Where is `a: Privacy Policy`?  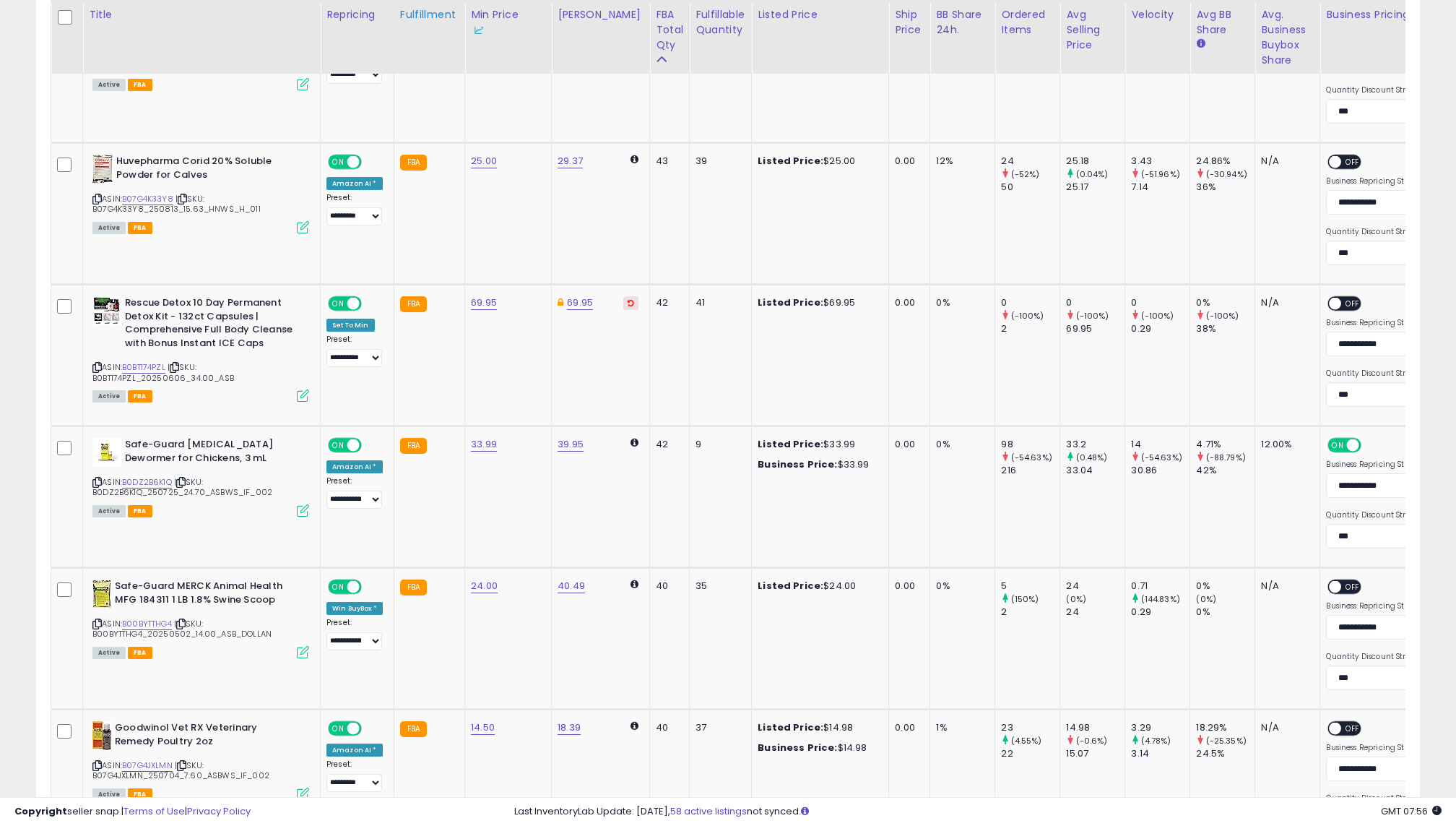
a: Privacy Policy is located at coordinates (219, 811).